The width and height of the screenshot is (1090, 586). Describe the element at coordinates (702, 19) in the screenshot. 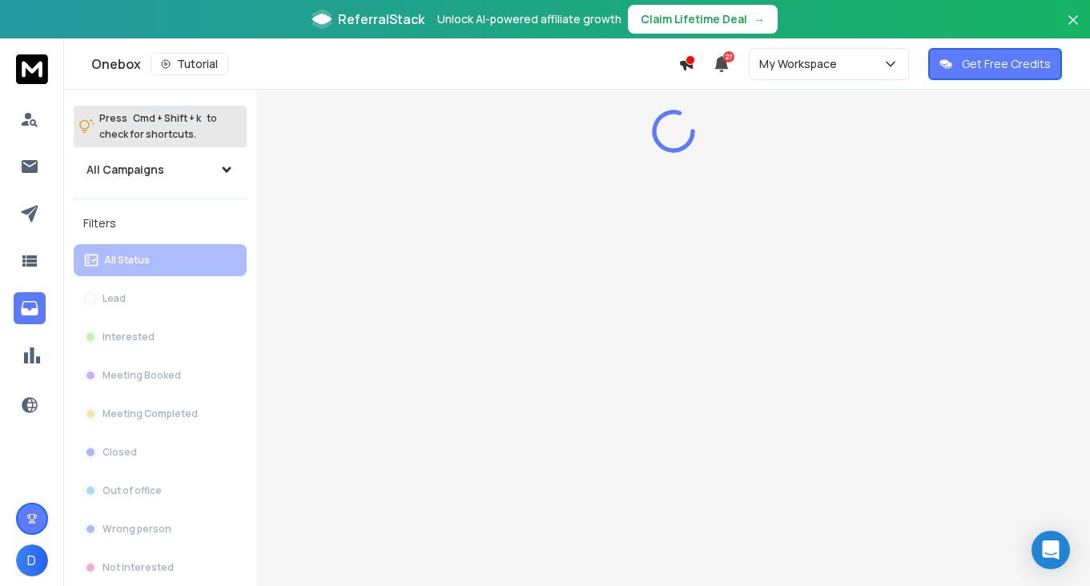

I see `button: Claim Lifetime Deal→` at that location.